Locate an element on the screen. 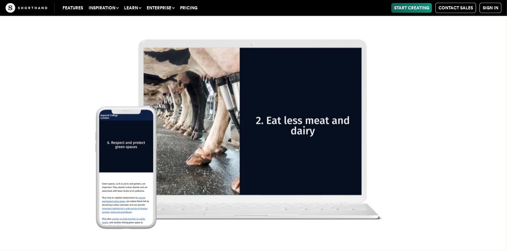 This screenshot has width=507, height=251. button: Learn is located at coordinates (132, 8).